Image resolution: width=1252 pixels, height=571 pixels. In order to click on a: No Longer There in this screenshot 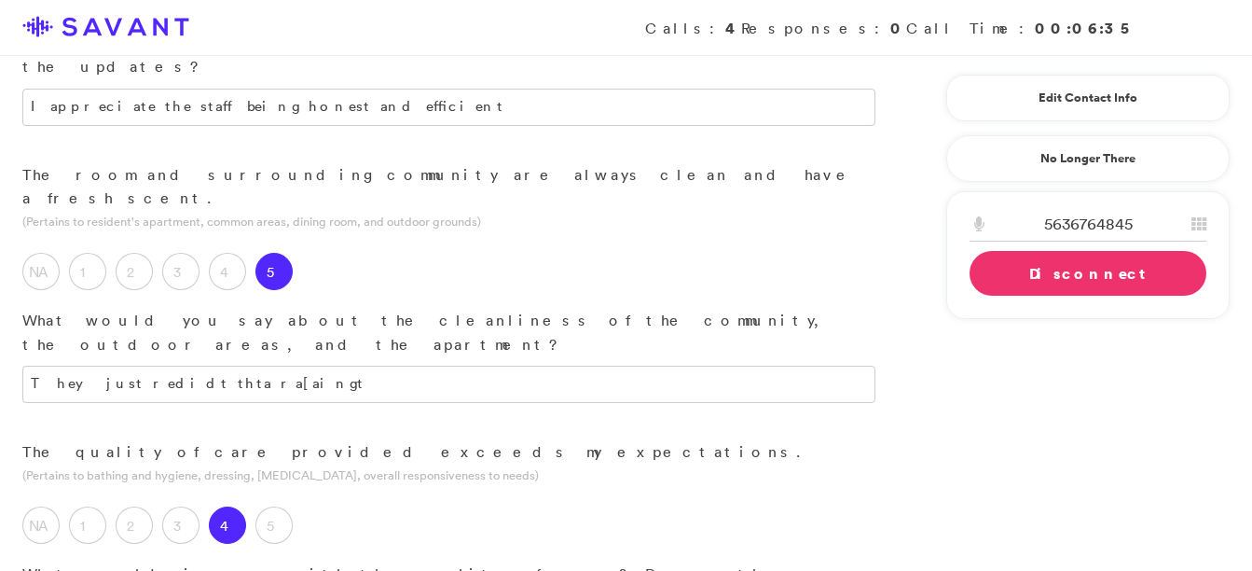, I will do `click(1088, 159)`.